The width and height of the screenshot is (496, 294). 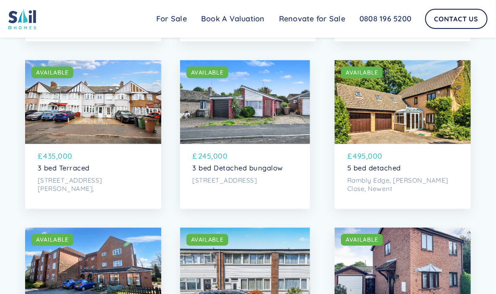 What do you see at coordinates (233, 19) in the screenshot?
I see `a: Book A Valuation` at bounding box center [233, 19].